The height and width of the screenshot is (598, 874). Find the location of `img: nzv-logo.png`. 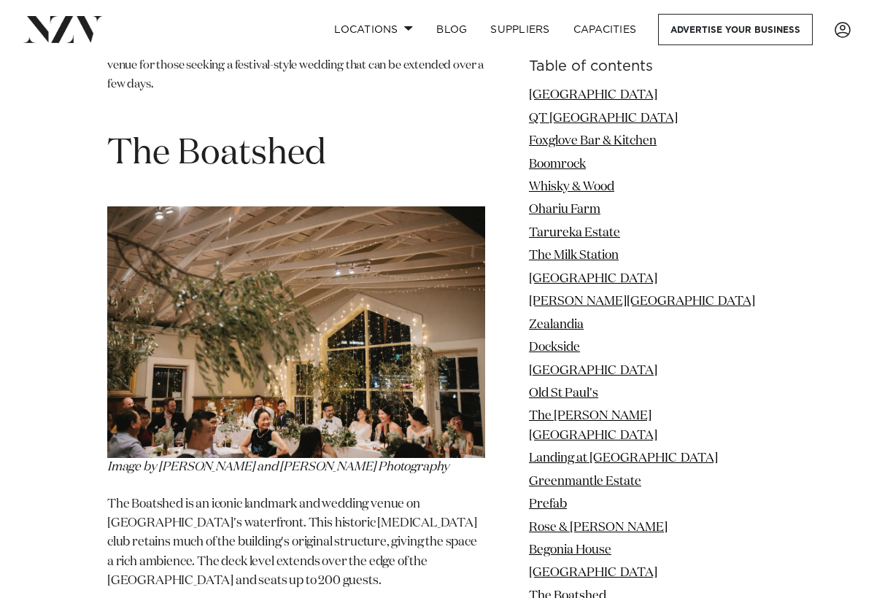

img: nzv-logo.png is located at coordinates (63, 29).